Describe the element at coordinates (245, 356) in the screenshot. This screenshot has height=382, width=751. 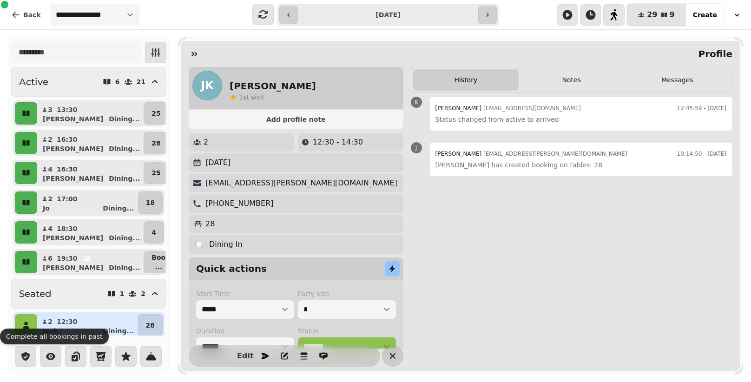
I see `span: Edit` at that location.